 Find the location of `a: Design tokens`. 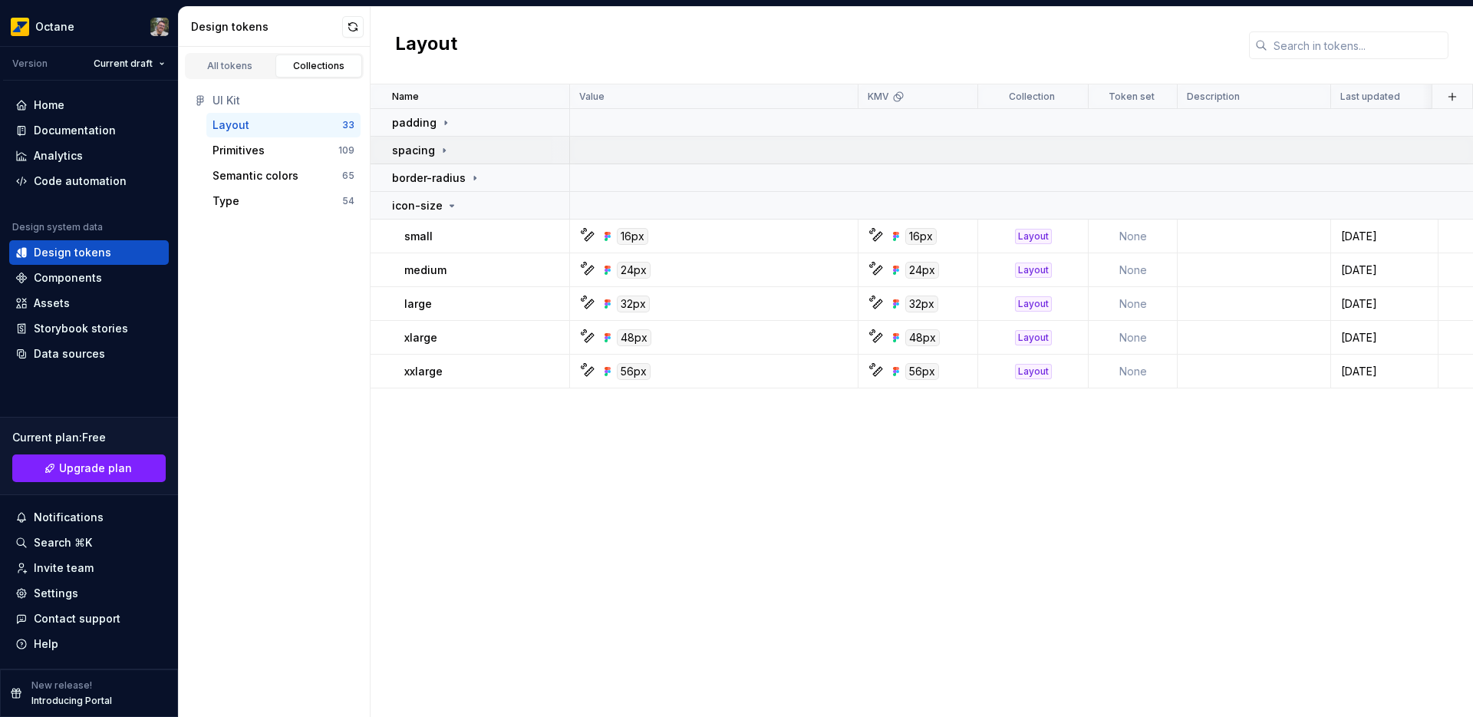

a: Design tokens is located at coordinates (89, 252).